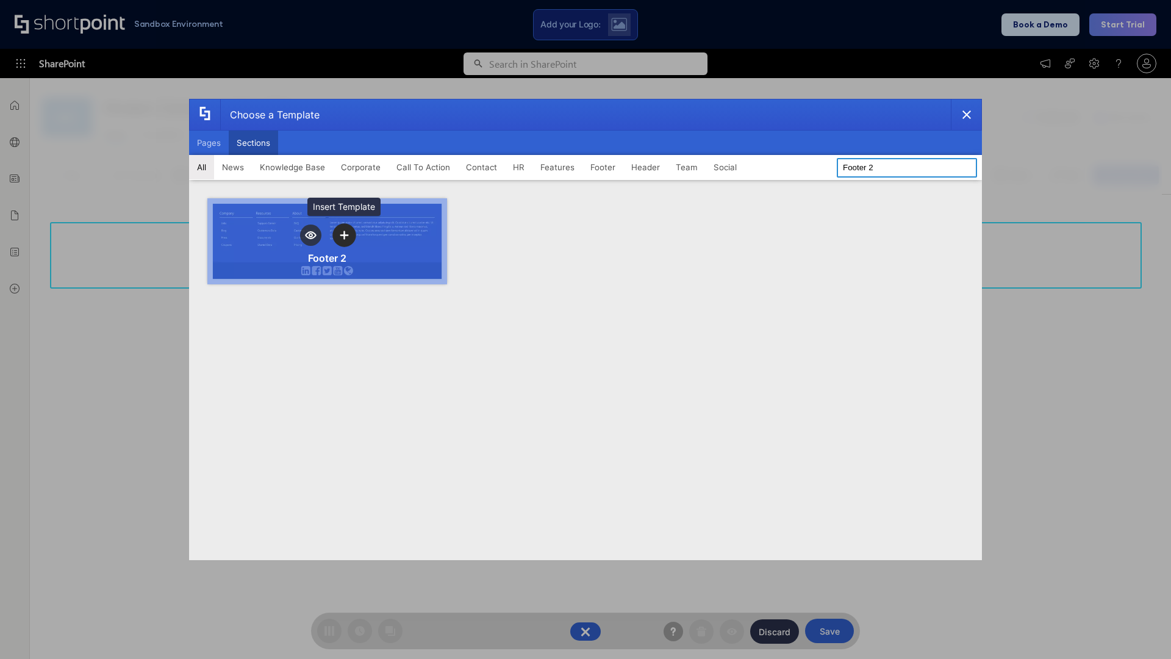  Describe the element at coordinates (725, 167) in the screenshot. I see `button: Social` at that location.